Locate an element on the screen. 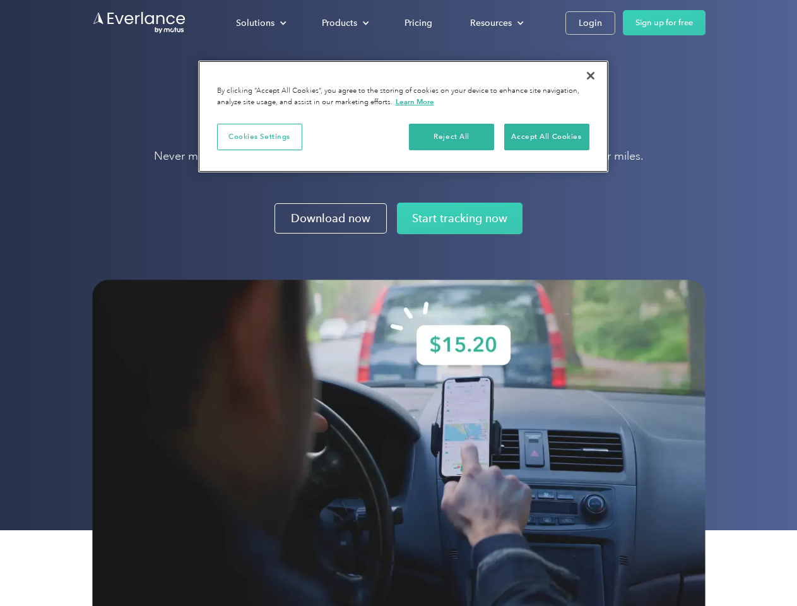 The image size is (797, 606). button: Cookies Settings is located at coordinates (259, 137).